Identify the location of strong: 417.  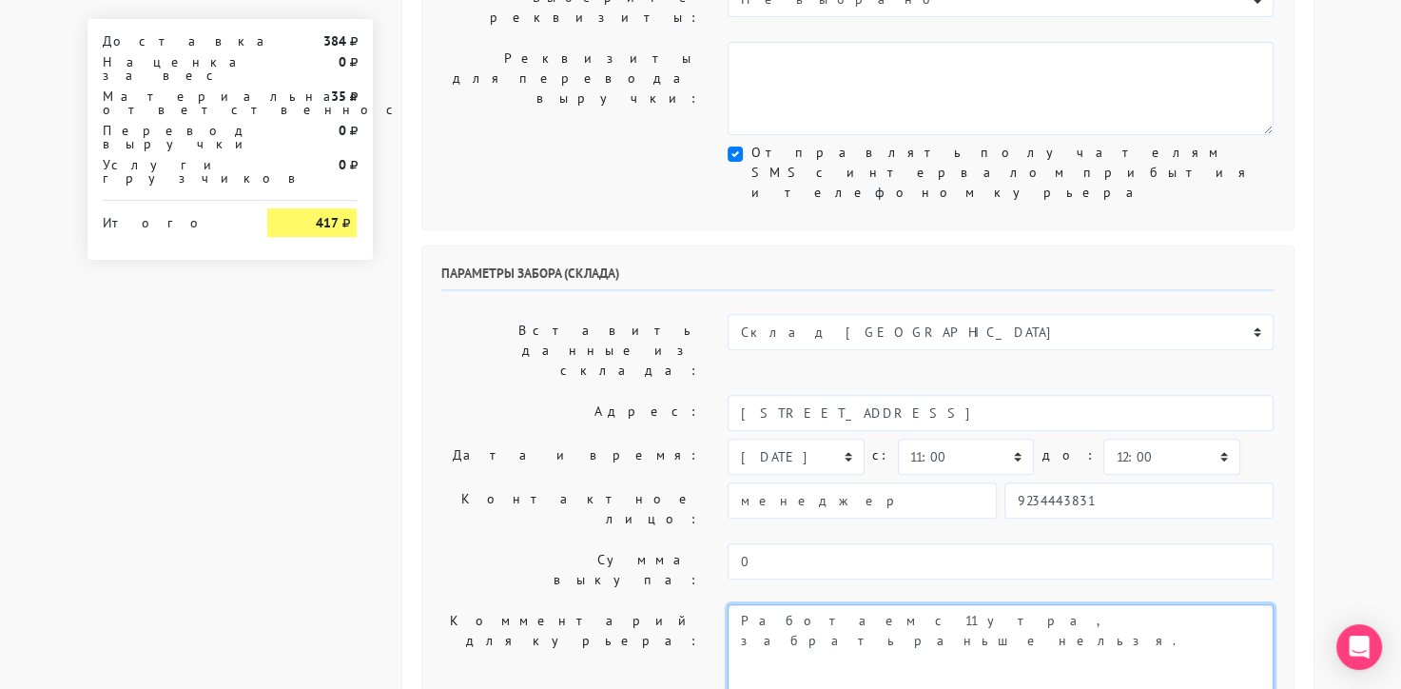
(326, 223).